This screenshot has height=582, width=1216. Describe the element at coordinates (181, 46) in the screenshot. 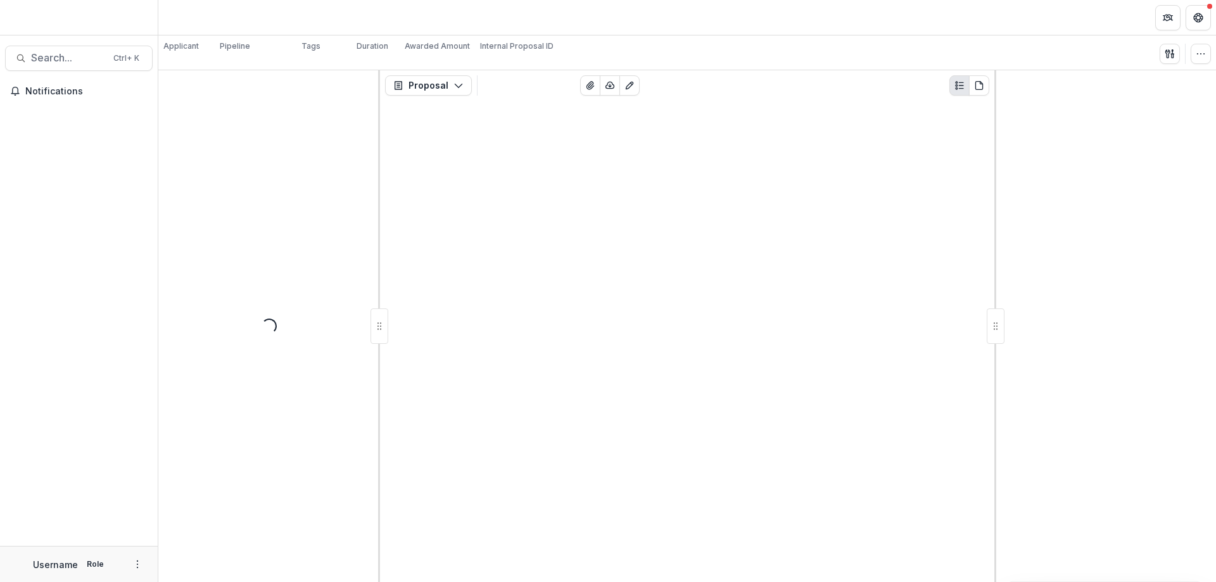

I see `p: Applicant` at that location.